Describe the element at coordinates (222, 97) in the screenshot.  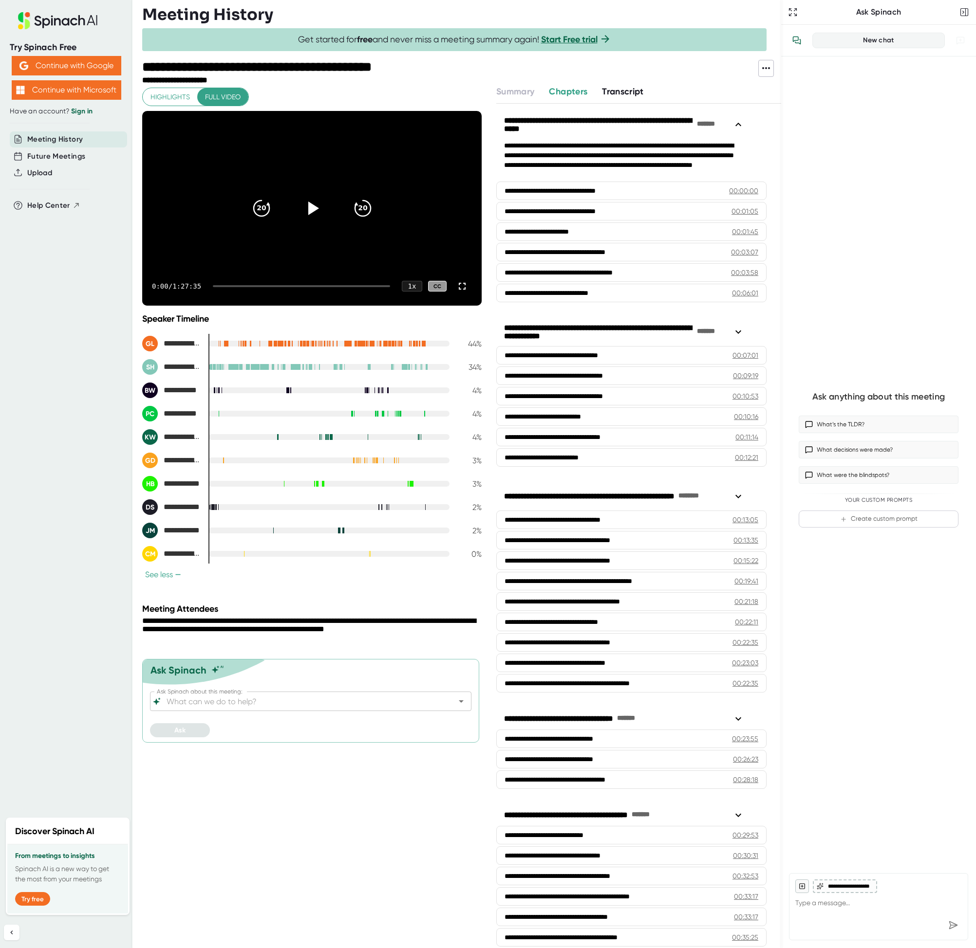
I see `button: Full video` at that location.